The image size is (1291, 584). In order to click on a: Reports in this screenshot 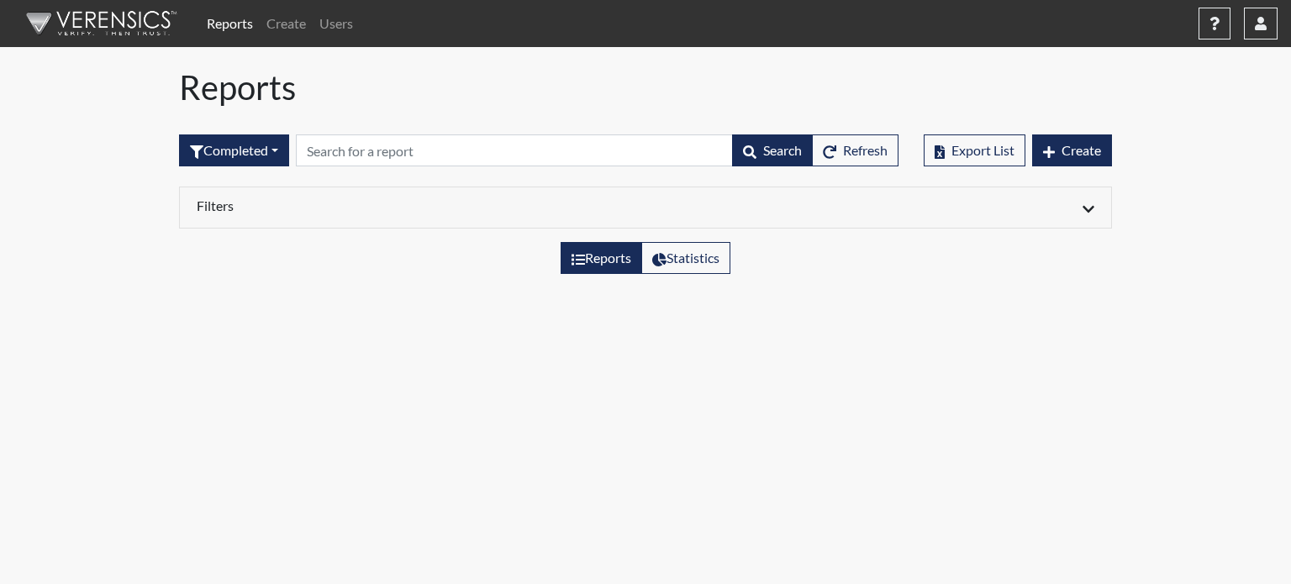, I will do `click(229, 24)`.